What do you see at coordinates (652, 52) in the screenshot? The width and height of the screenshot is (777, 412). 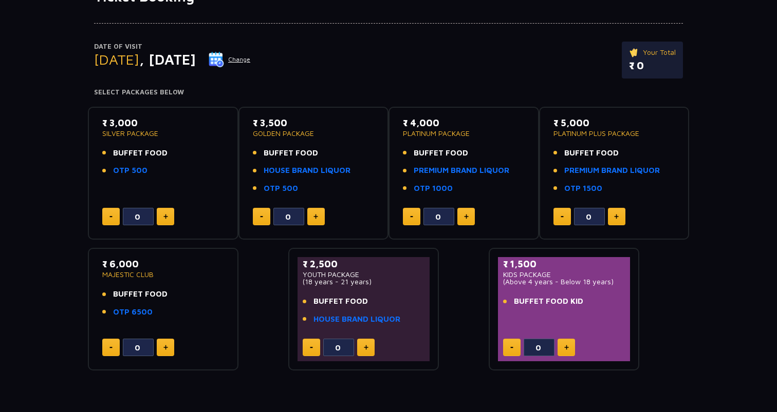 I see `p: Your Total` at bounding box center [652, 52].